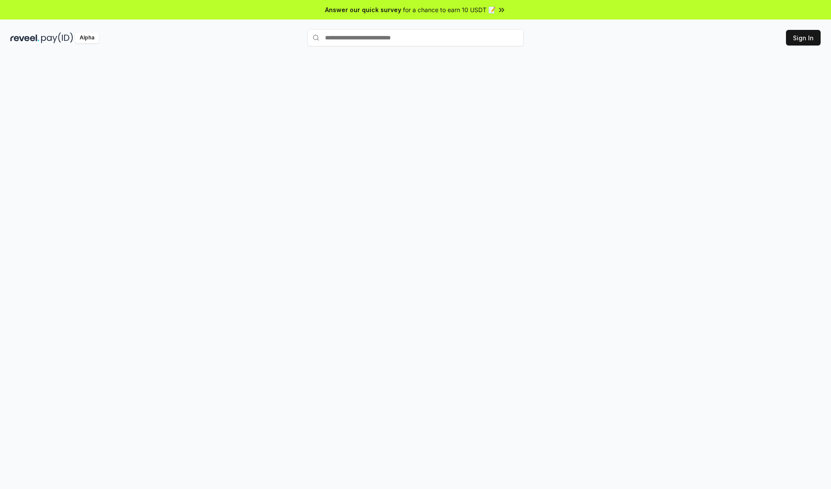 Image resolution: width=831 pixels, height=489 pixels. I want to click on img: pay_id, so click(57, 38).